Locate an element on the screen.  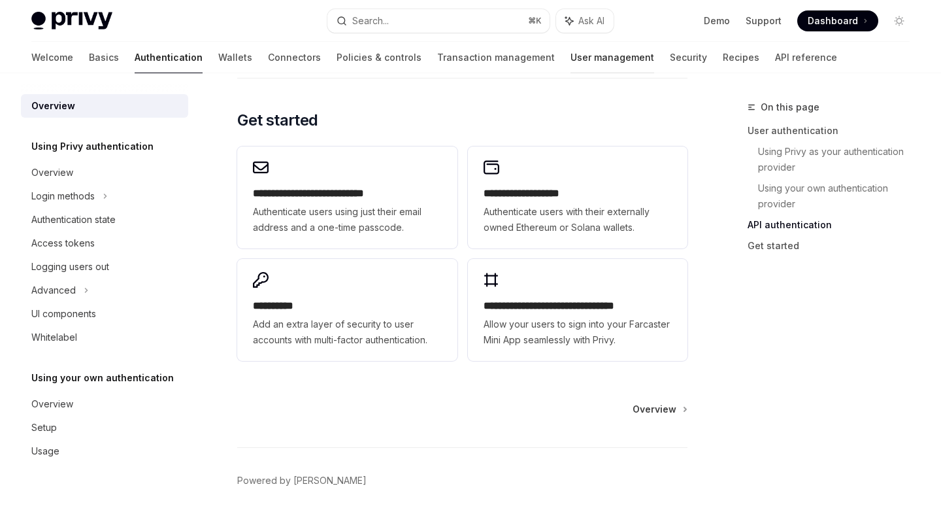
button: Toggle dark mode is located at coordinates (899, 21).